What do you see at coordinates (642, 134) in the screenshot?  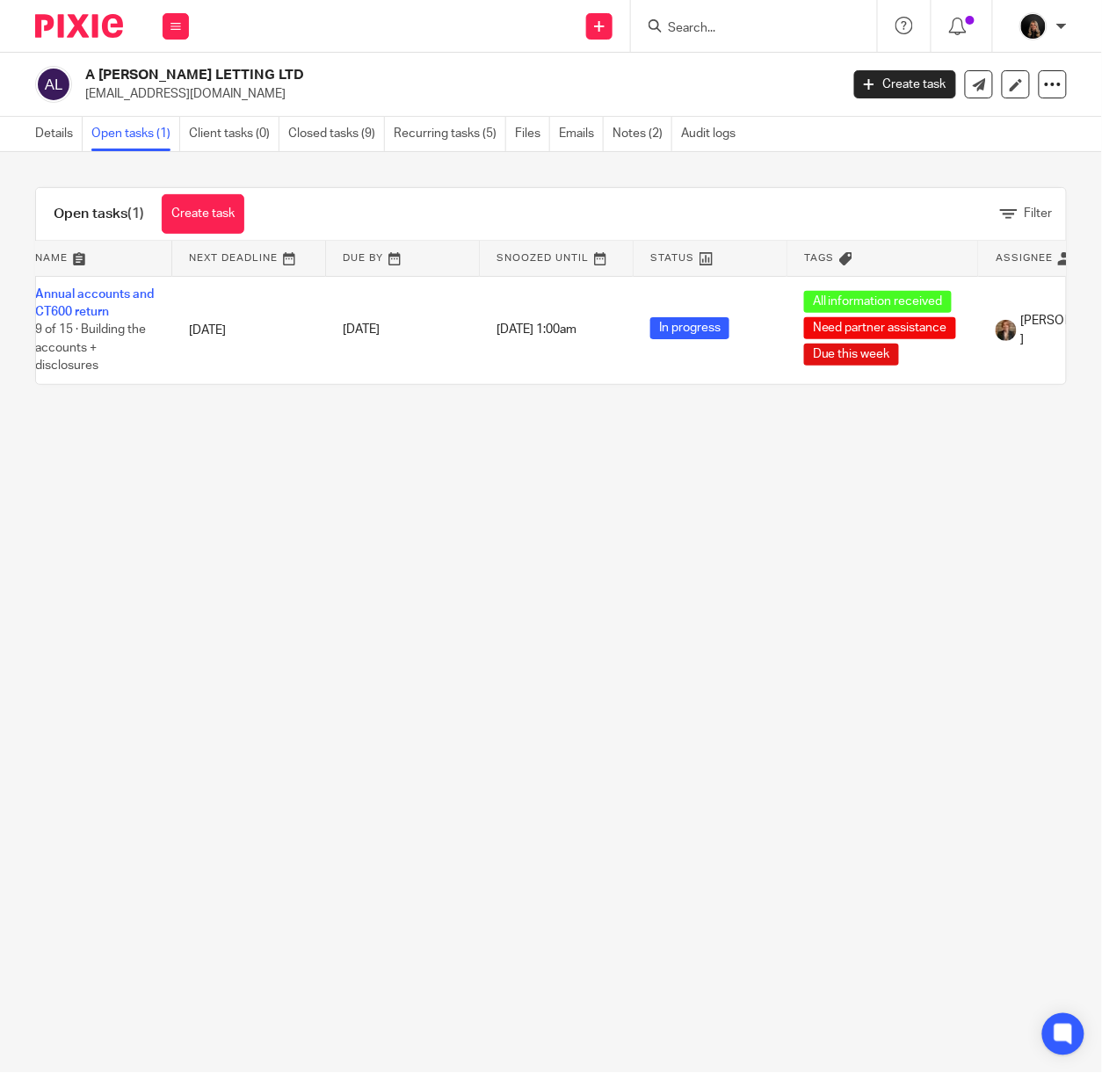 I see `a: Notes (2)` at bounding box center [642, 134].